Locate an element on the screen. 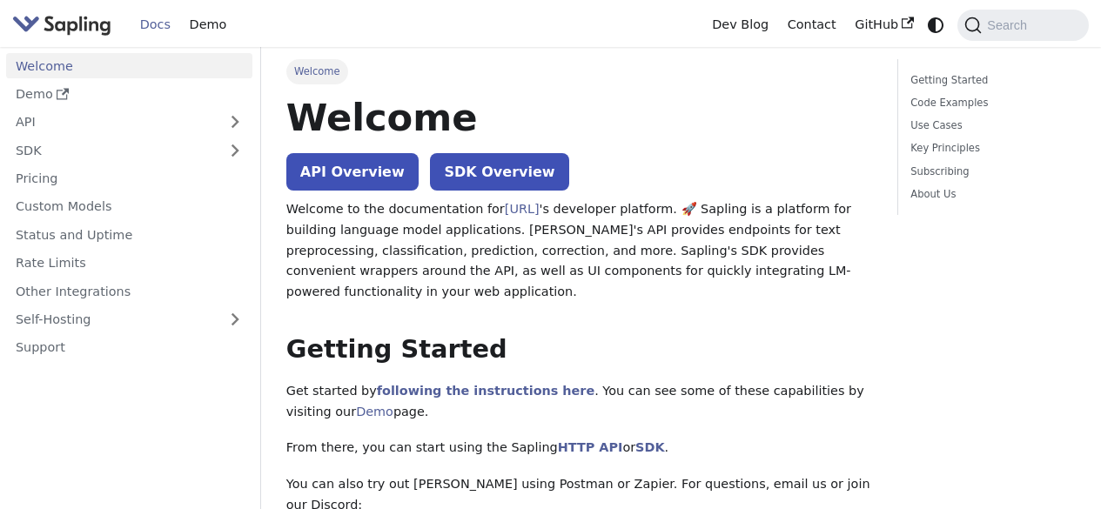 The width and height of the screenshot is (1101, 509). a: Status and Uptime is located at coordinates (129, 234).